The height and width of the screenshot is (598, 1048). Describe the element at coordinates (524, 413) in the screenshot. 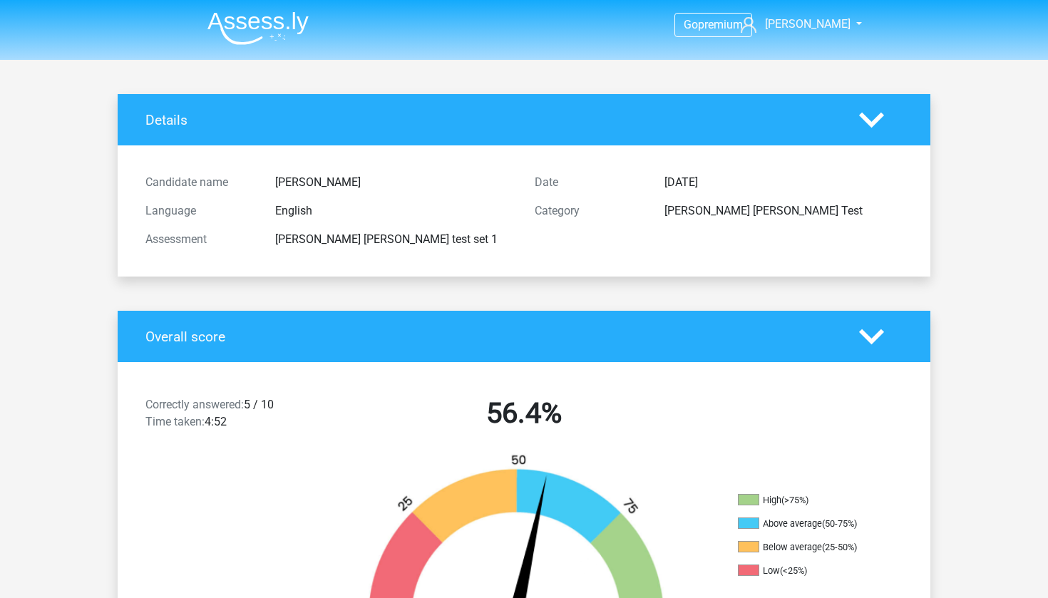

I see `h2: 56.4%` at that location.